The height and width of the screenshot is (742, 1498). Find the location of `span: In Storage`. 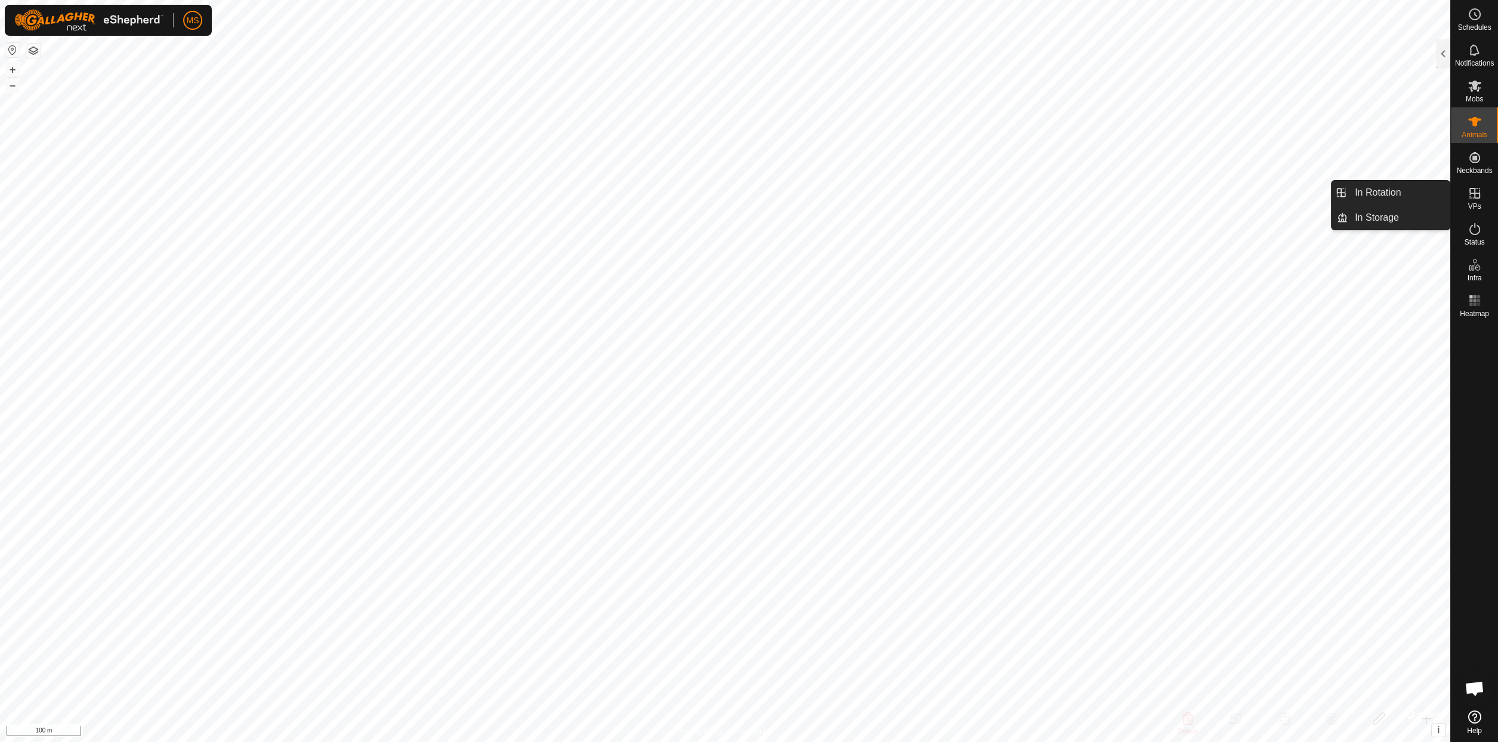

span: In Storage is located at coordinates (1377, 218).